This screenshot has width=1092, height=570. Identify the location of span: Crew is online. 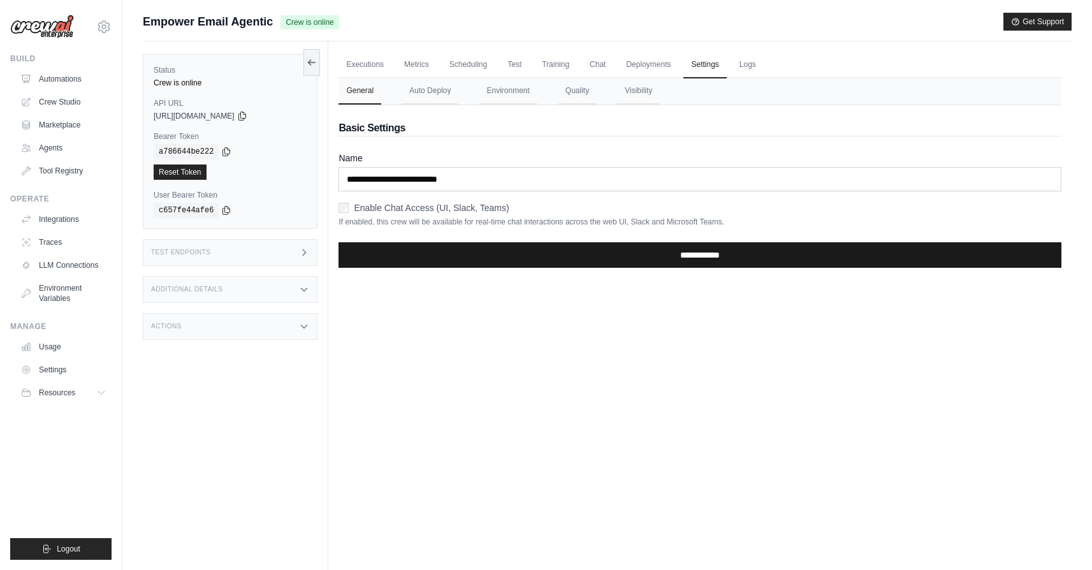
(309, 22).